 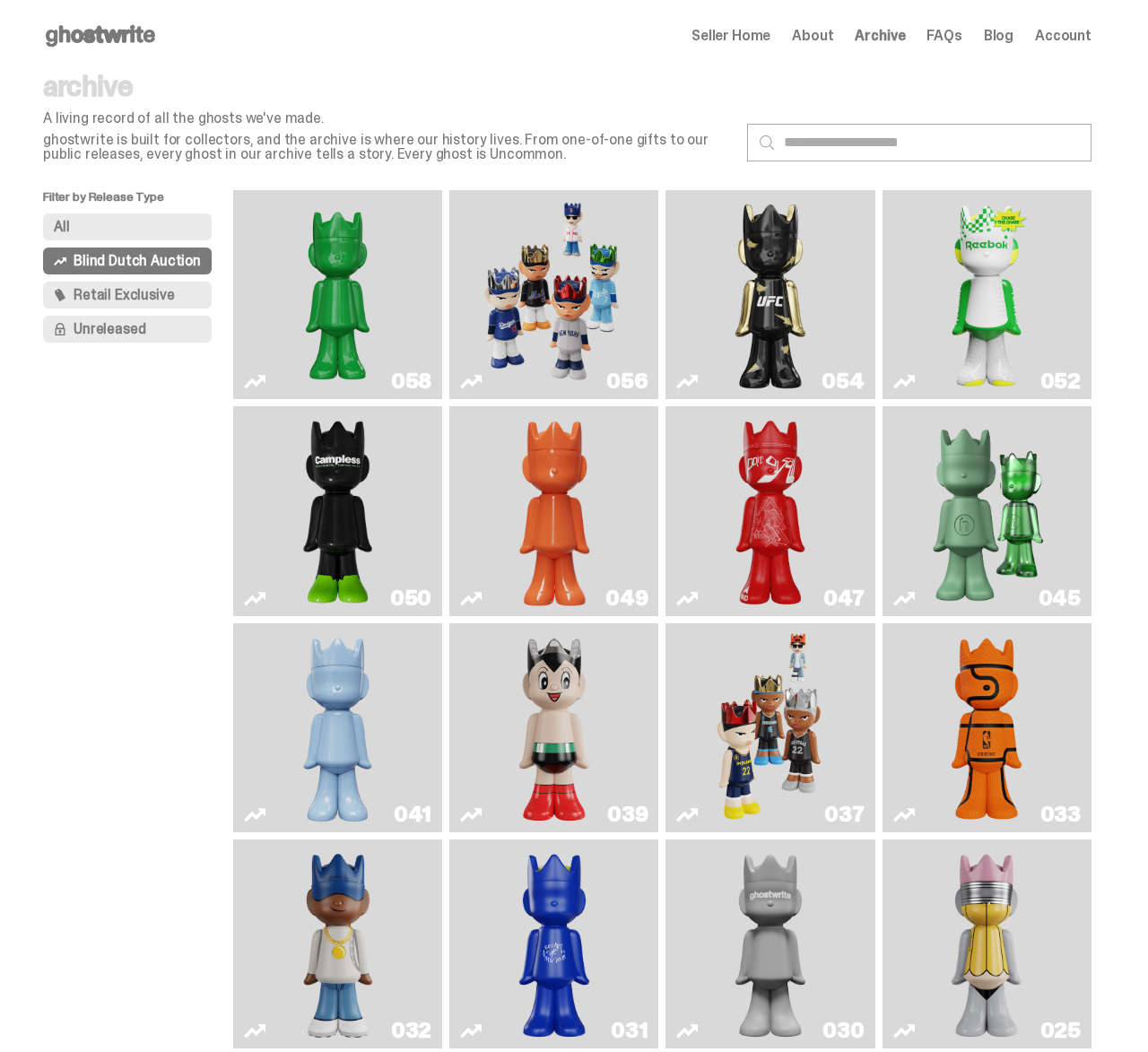 I want to click on a: Archive, so click(x=880, y=36).